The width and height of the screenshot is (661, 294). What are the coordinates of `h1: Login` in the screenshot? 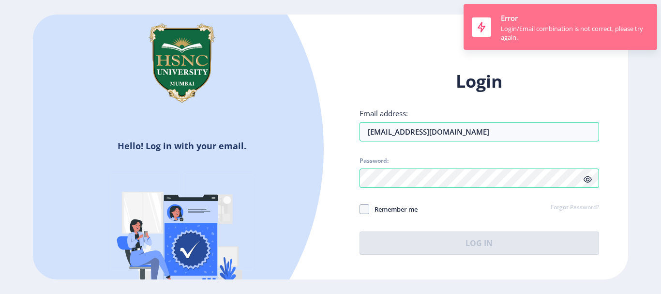 It's located at (479, 81).